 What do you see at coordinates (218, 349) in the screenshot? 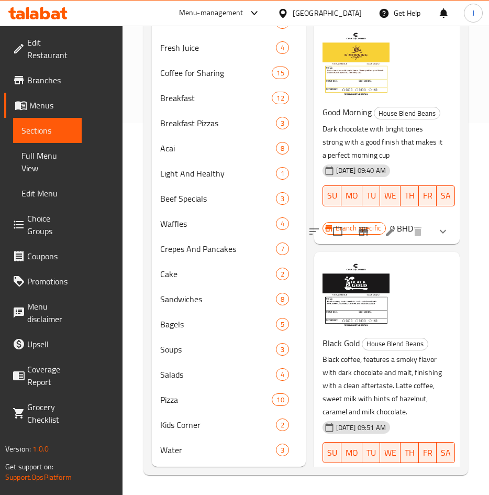
I see `div: Soups` at bounding box center [218, 349].